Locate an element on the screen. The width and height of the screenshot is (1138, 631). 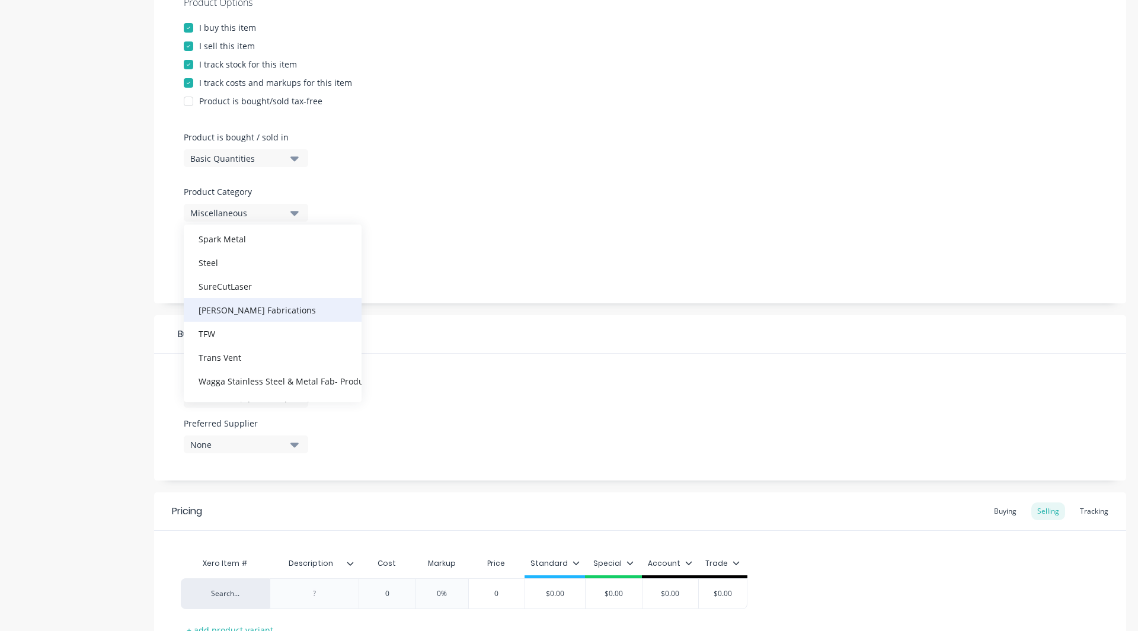
button: None is located at coordinates (246, 445).